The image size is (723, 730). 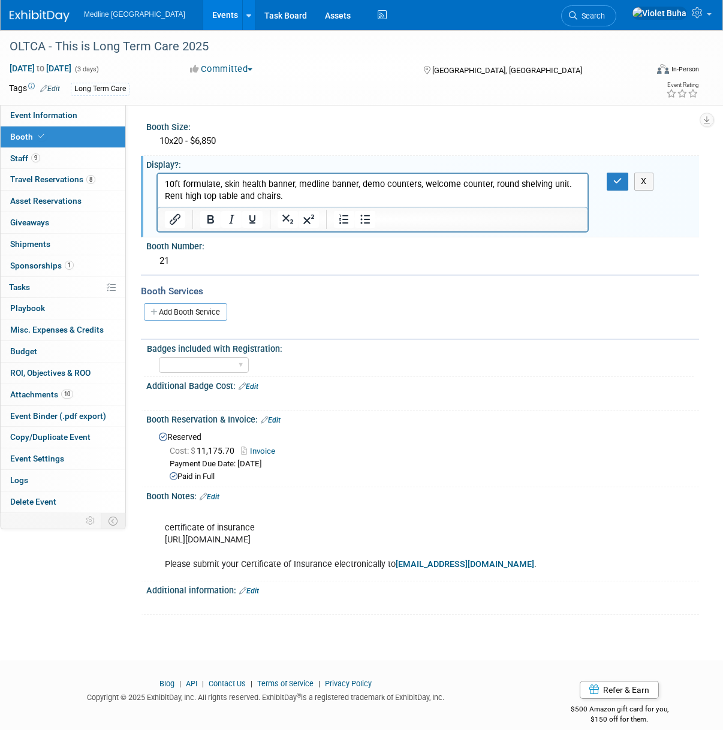 What do you see at coordinates (50, 437) in the screenshot?
I see `span: Copy/Duplicate Event` at bounding box center [50, 437].